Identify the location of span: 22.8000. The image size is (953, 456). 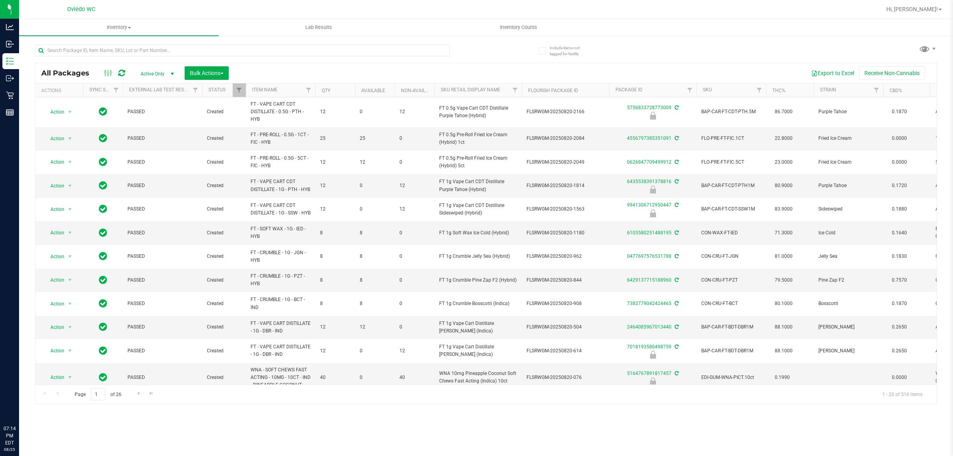
(784, 138).